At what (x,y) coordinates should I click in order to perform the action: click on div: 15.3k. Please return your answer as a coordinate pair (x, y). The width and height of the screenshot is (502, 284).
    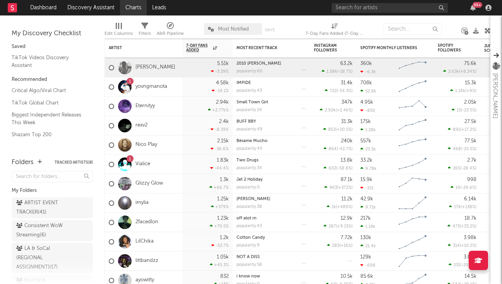
    Looking at the image, I should click on (470, 83).